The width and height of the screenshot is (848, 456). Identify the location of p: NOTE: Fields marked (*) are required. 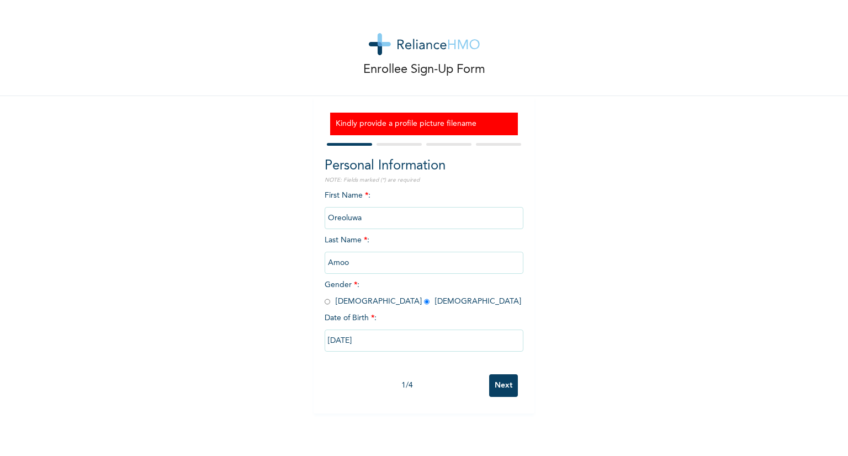
(424, 180).